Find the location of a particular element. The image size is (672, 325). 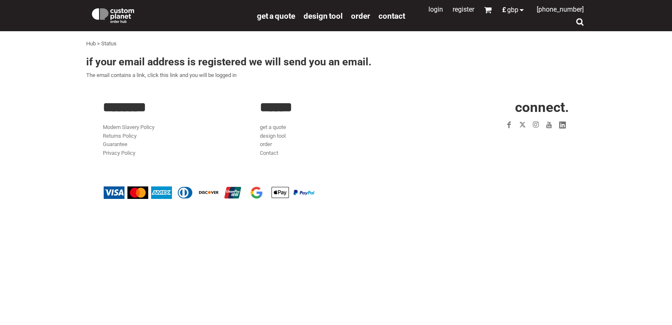

span: get a quote is located at coordinates (276, 16).